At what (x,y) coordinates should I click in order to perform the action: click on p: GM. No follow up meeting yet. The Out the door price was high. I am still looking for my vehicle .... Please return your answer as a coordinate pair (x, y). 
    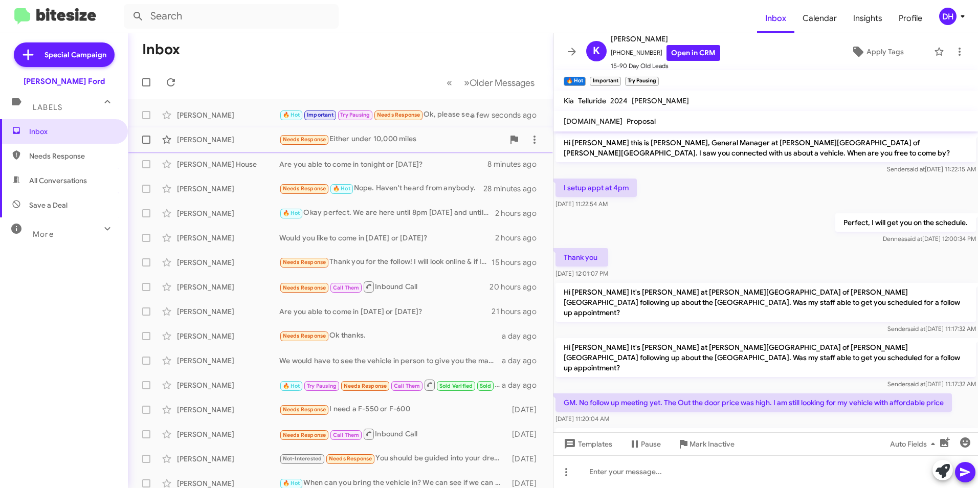
    Looking at the image, I should click on (754, 403).